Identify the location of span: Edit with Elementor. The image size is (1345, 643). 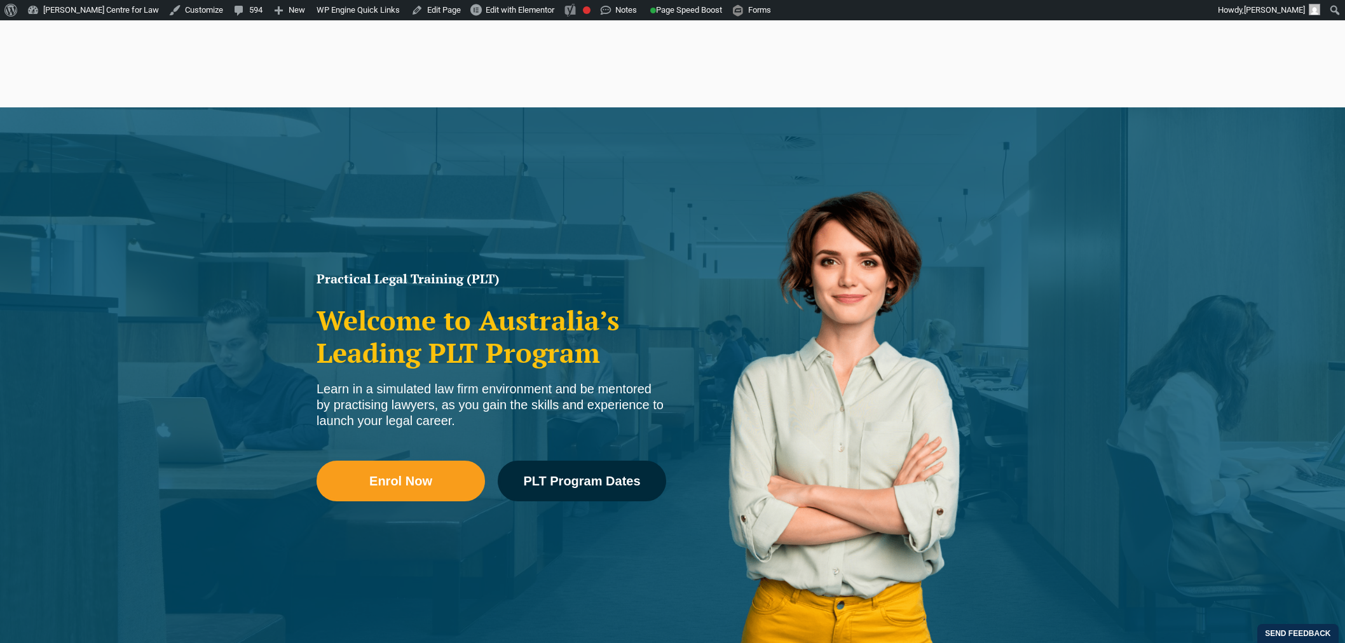
(520, 10).